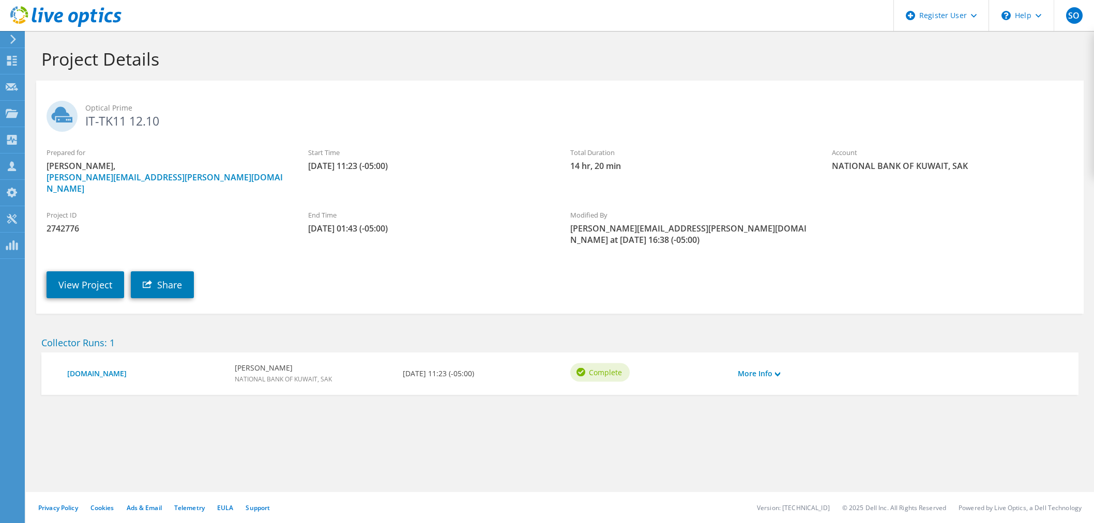 Image resolution: width=1094 pixels, height=523 pixels. Describe the element at coordinates (102, 508) in the screenshot. I see `a: Cookies` at that location.